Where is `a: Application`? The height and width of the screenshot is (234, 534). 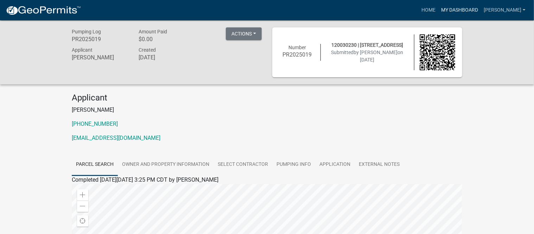
a: Application is located at coordinates (335, 165).